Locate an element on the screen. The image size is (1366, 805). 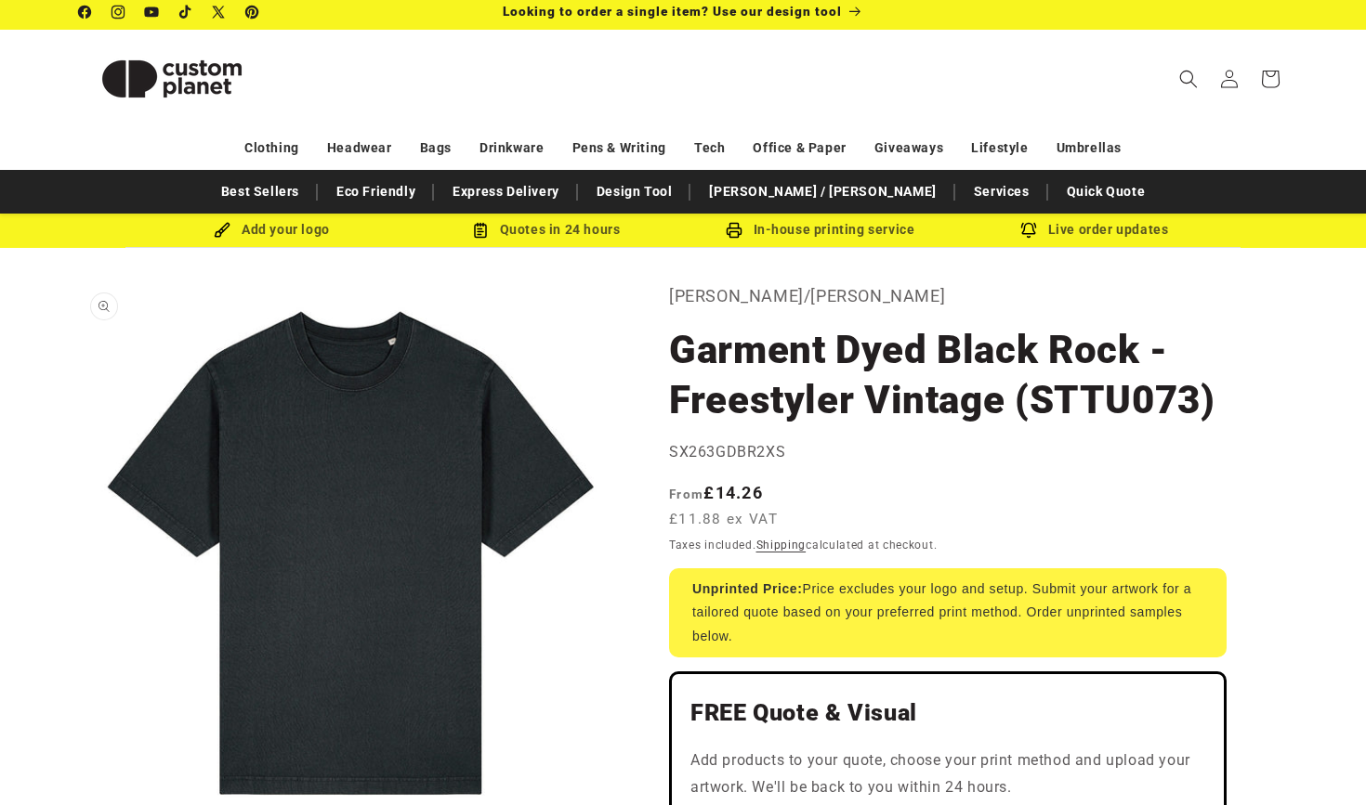
a: Shipping is located at coordinates (781, 545).